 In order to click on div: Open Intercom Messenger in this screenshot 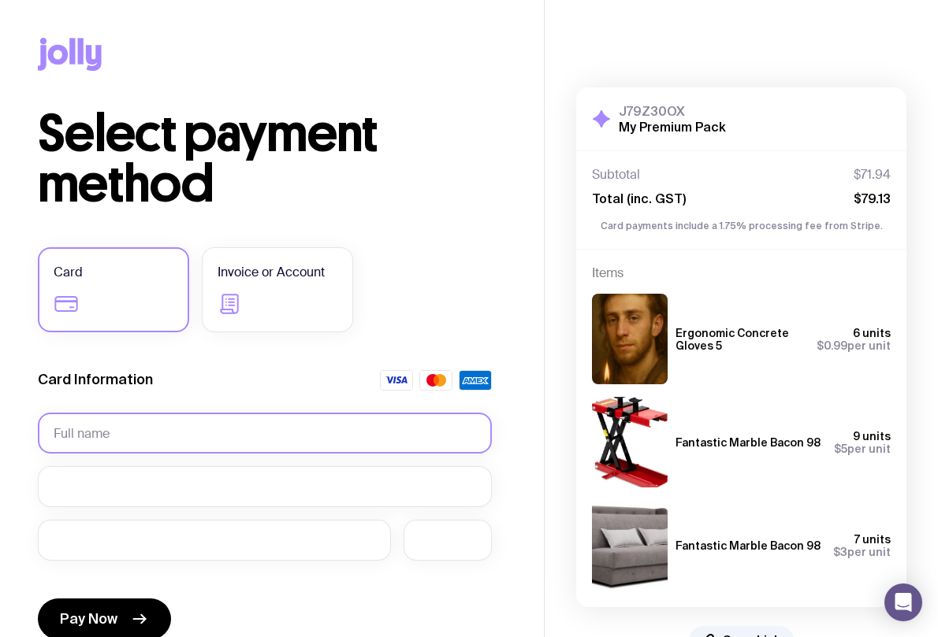, I will do `click(903, 603)`.